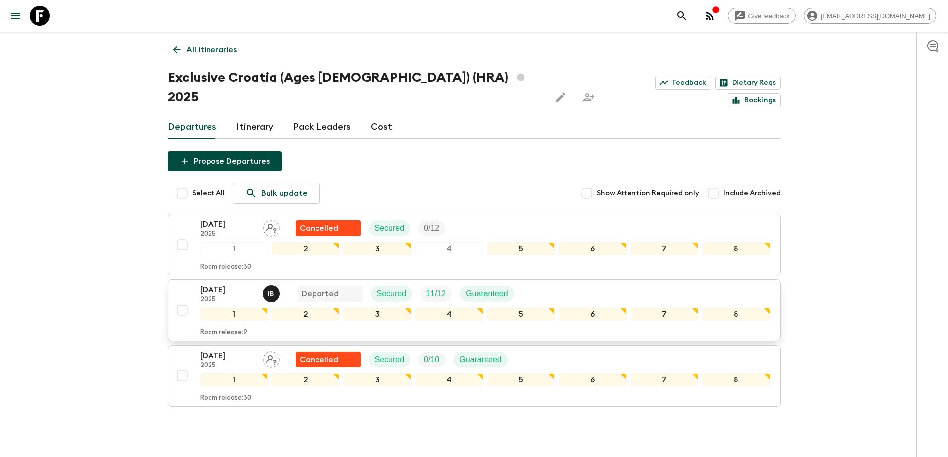 The width and height of the screenshot is (948, 457). I want to click on button: Propose Departures, so click(224, 161).